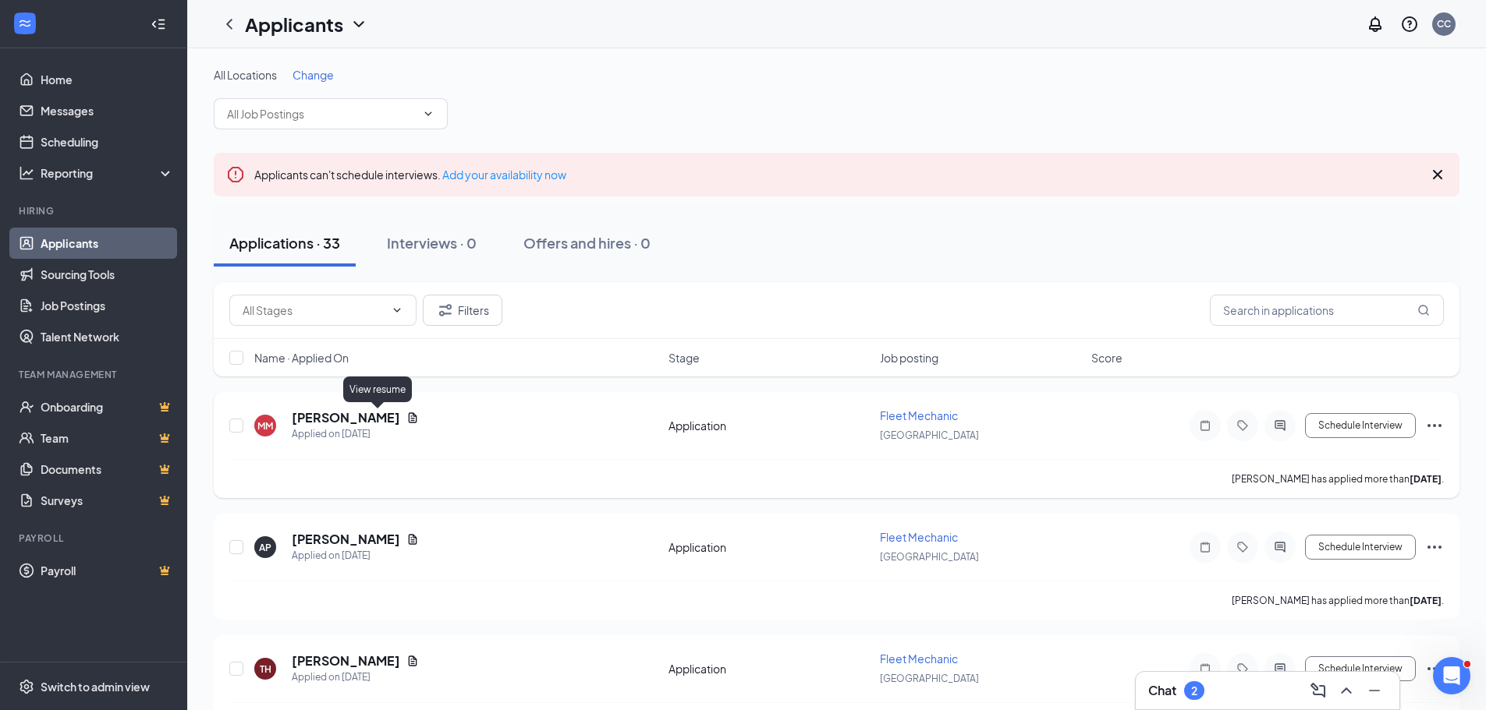 This screenshot has height=710, width=1486. What do you see at coordinates (1107, 358) in the screenshot?
I see `span: Score` at bounding box center [1107, 358].